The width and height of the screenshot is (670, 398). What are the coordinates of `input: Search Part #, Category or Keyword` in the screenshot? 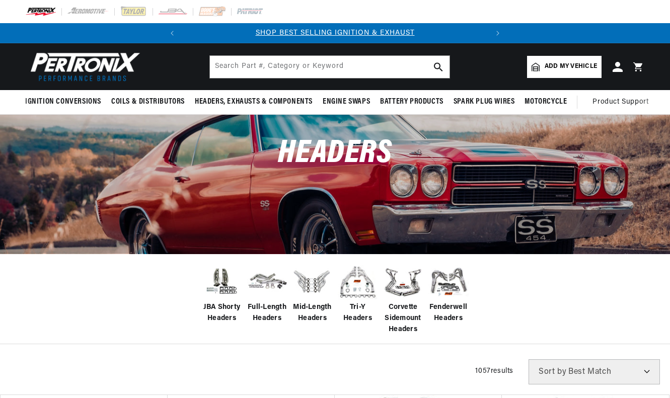 It's located at (330, 67).